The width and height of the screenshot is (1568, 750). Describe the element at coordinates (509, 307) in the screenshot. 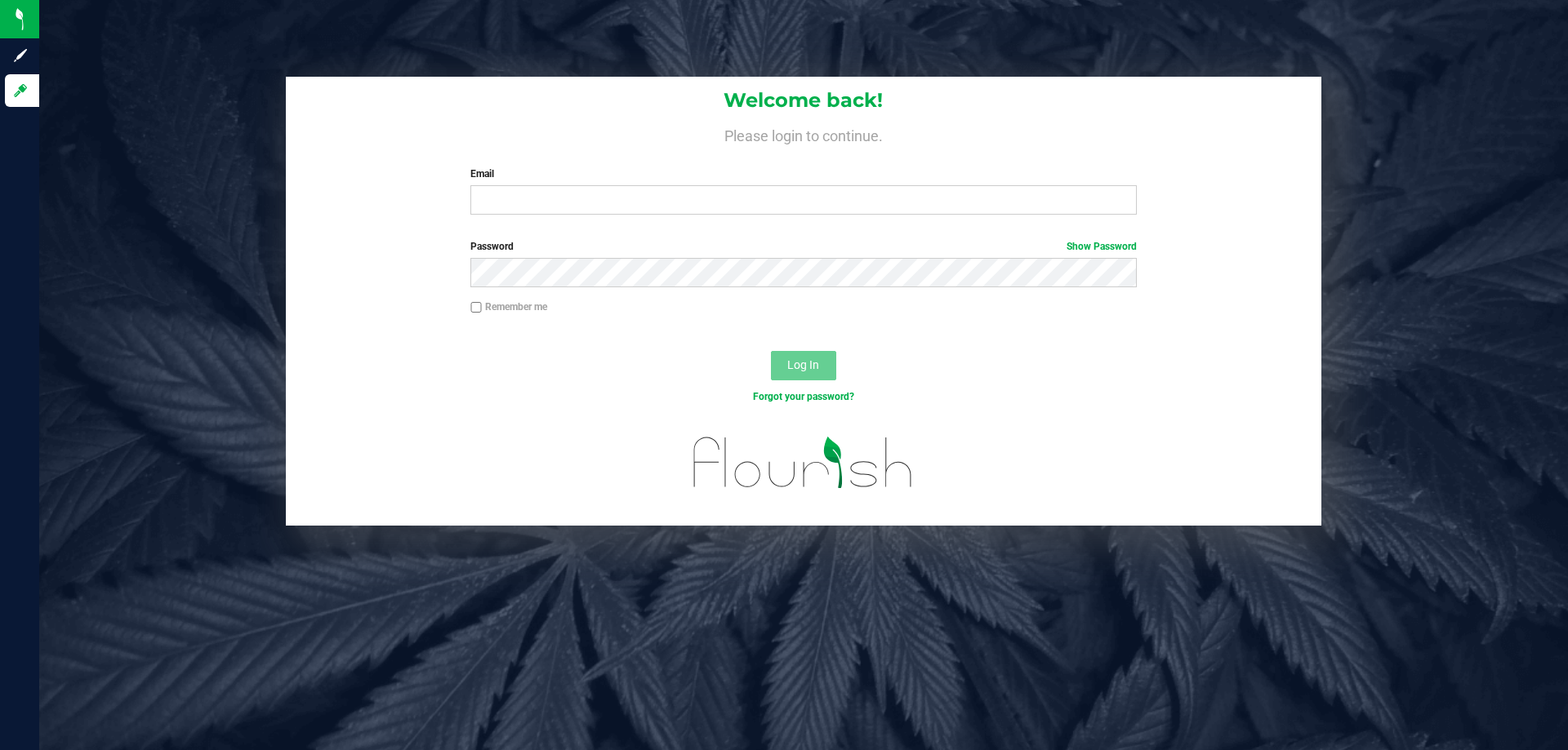

I see `label: Remember me` at that location.